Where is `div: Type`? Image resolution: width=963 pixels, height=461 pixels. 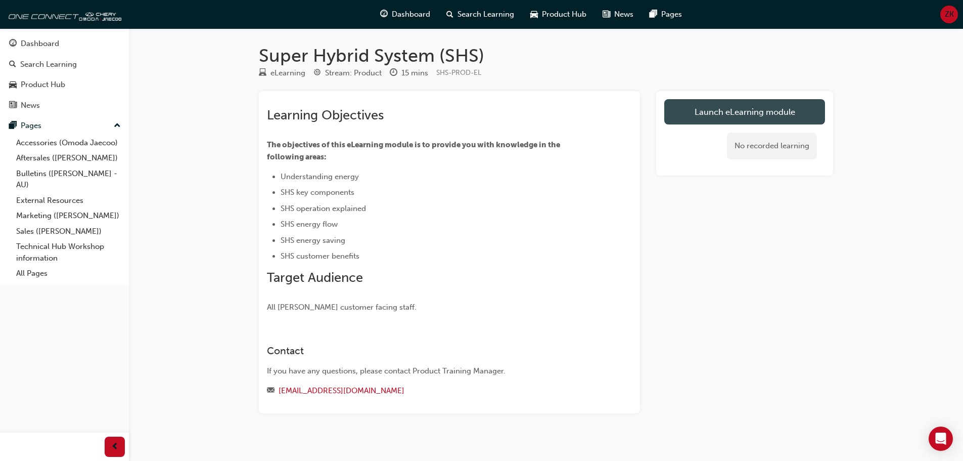 div: Type is located at coordinates (282, 73).